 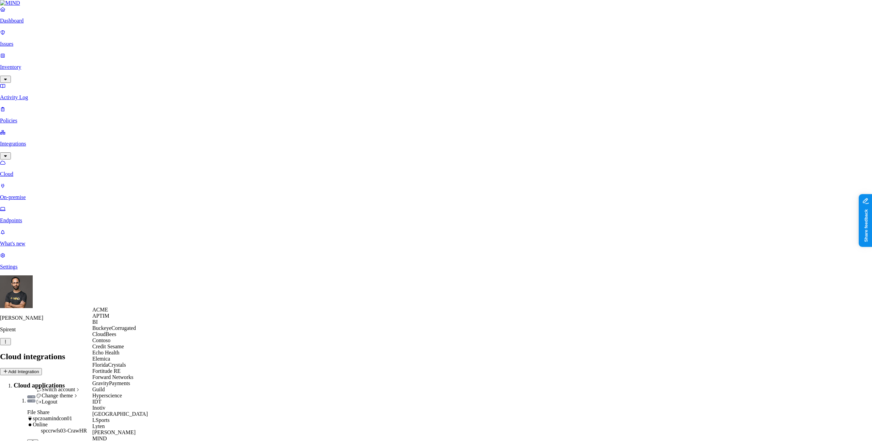 I want to click on span: Inotiv, so click(x=99, y=407).